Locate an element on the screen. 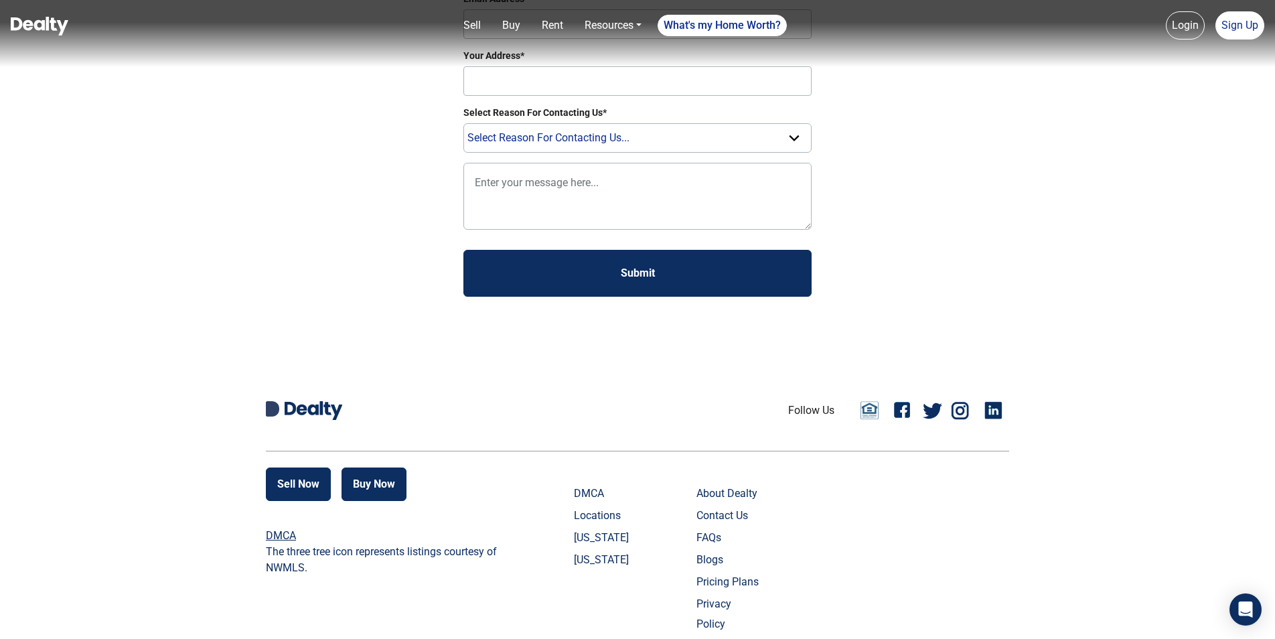 The width and height of the screenshot is (1275, 639). a: Sign Up is located at coordinates (1240, 25).